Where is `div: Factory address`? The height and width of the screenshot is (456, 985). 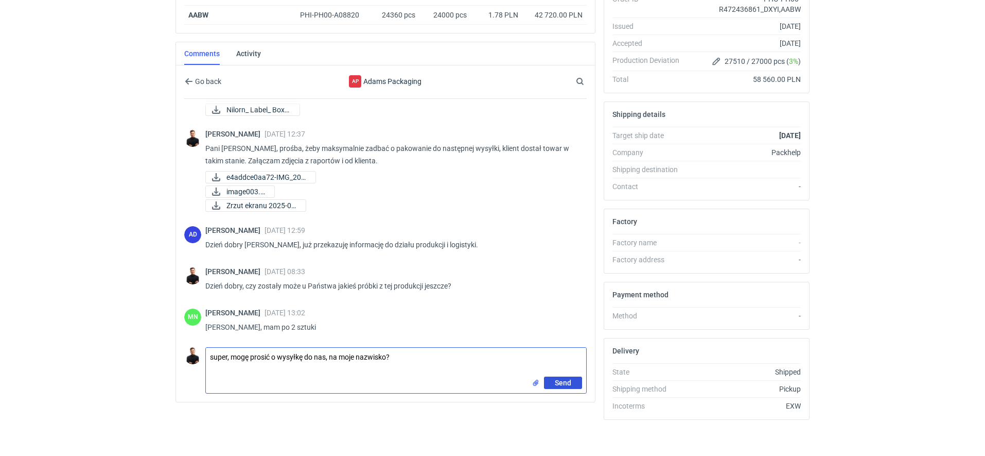 div: Factory address is located at coordinates (650, 259).